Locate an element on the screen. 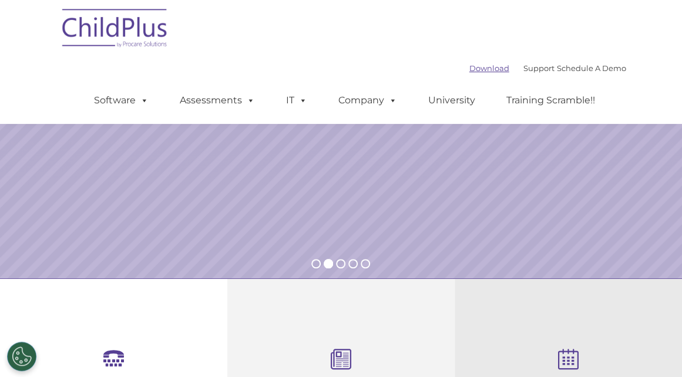  a: Assessments is located at coordinates (217, 100).